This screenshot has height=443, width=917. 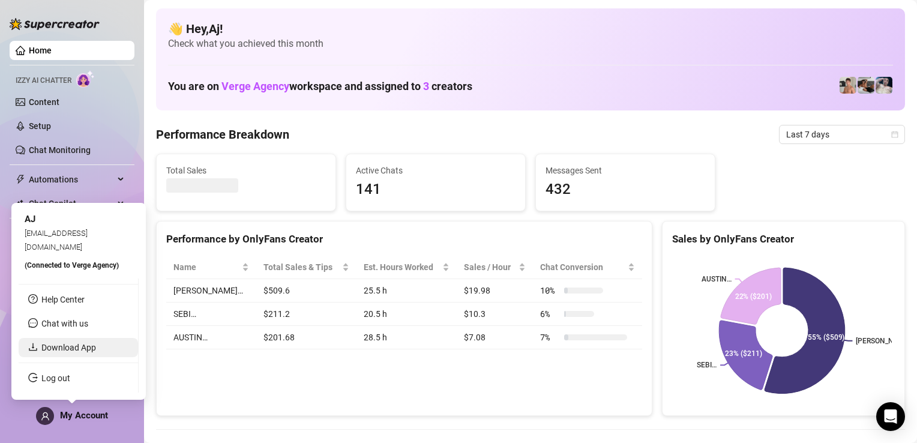 What do you see at coordinates (84, 415) in the screenshot?
I see `span: My Account` at bounding box center [84, 415].